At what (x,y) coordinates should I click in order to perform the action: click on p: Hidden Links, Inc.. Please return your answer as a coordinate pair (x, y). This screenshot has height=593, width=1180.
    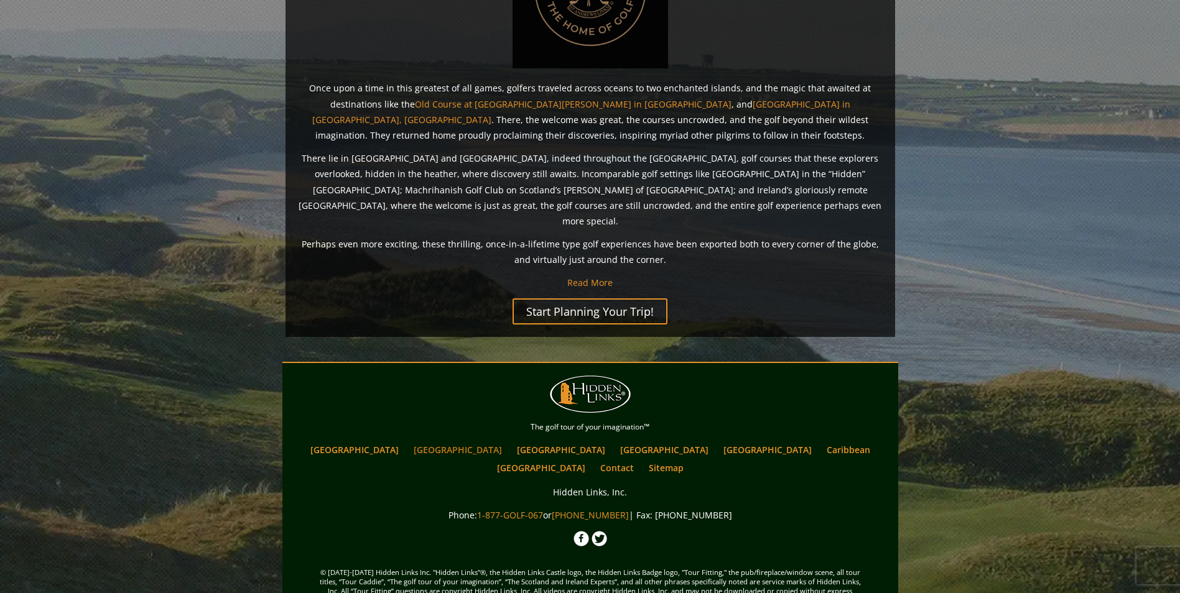
    Looking at the image, I should click on (590, 492).